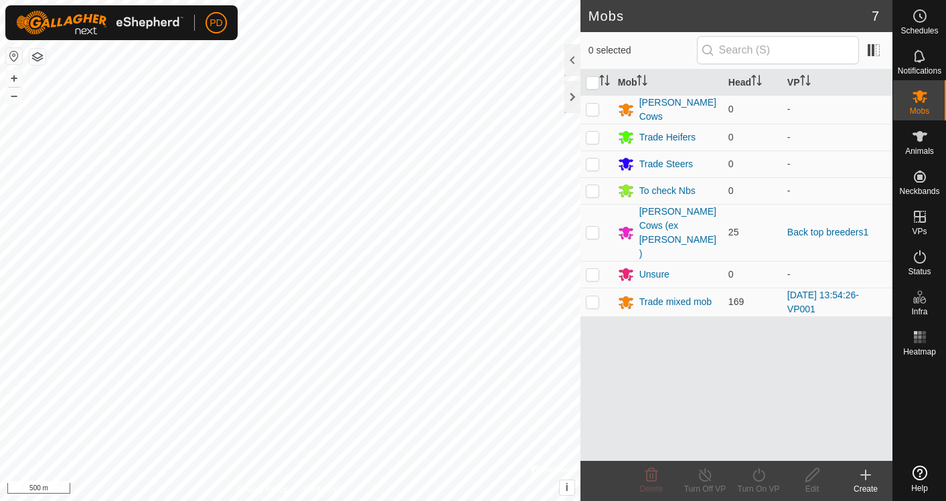 This screenshot has width=946, height=501. Describe the element at coordinates (919, 312) in the screenshot. I see `span: Infra` at that location.